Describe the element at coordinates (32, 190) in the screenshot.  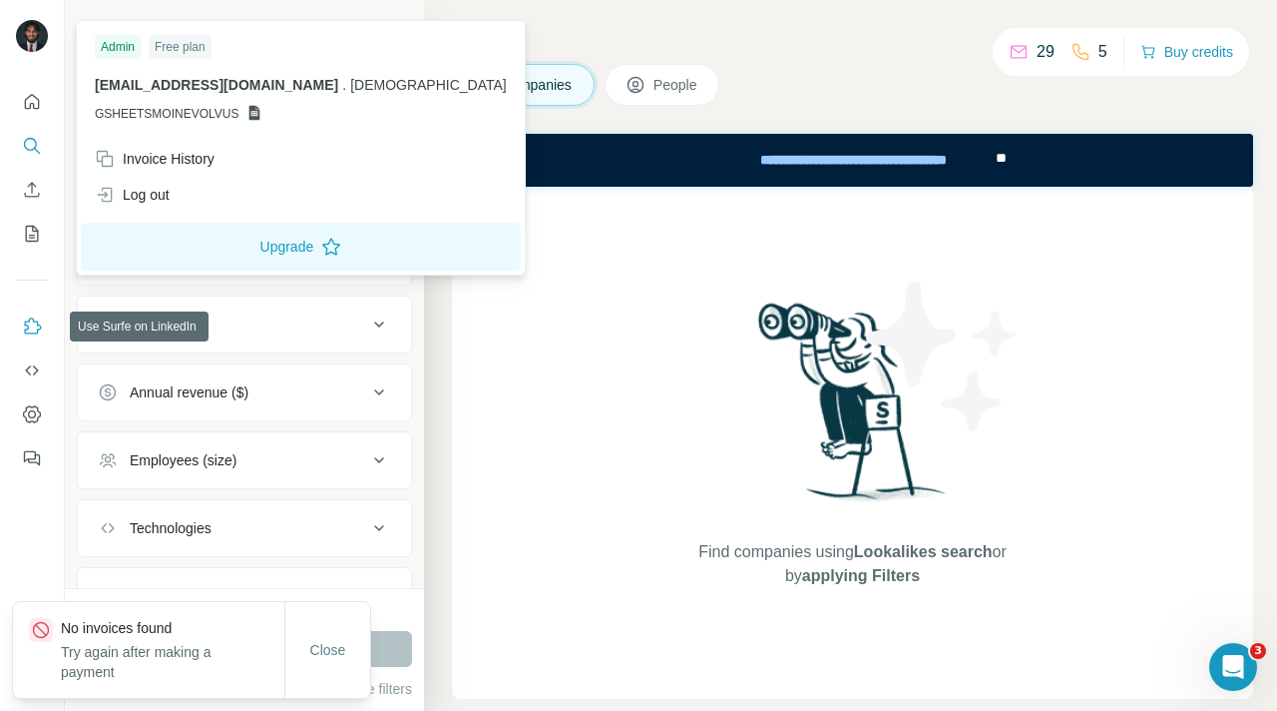
I see `button: Enrich CSV` at that location.